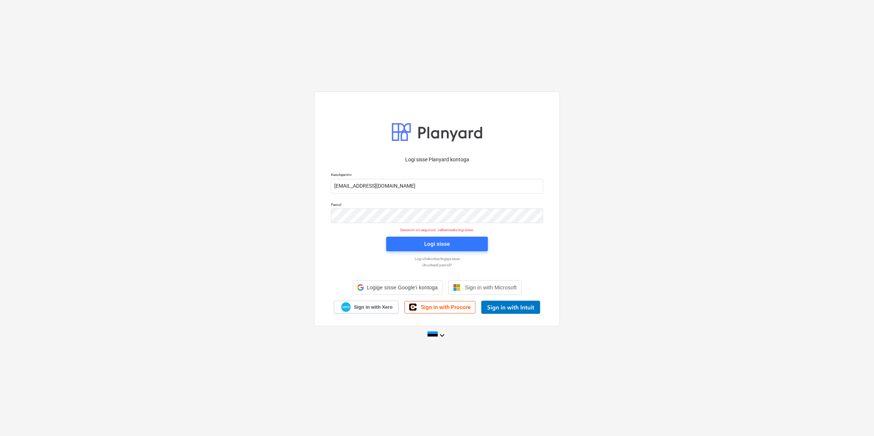  Describe the element at coordinates (437, 159) in the screenshot. I see `p: Logi sisse Planyard kontoga` at that location.